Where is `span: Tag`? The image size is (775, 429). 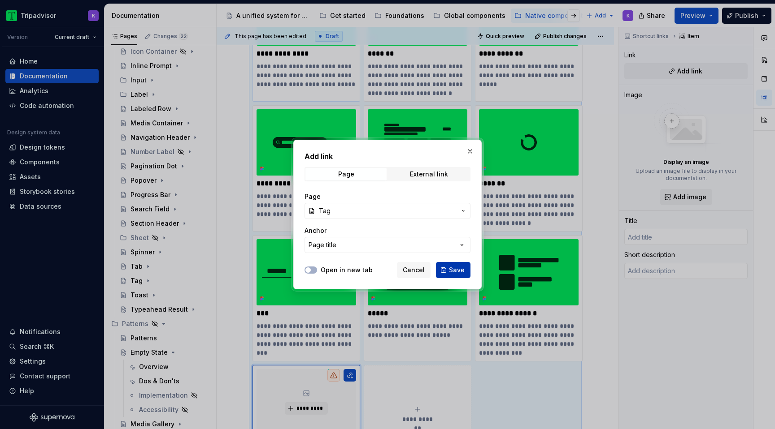 span: Tag is located at coordinates (325, 211).